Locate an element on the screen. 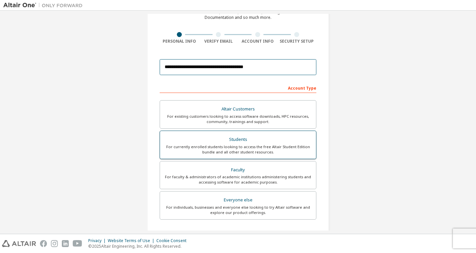  div: For Free Trials, Licenses, Downloads, Learning & Documentation and so much more. is located at coordinates (238, 15).